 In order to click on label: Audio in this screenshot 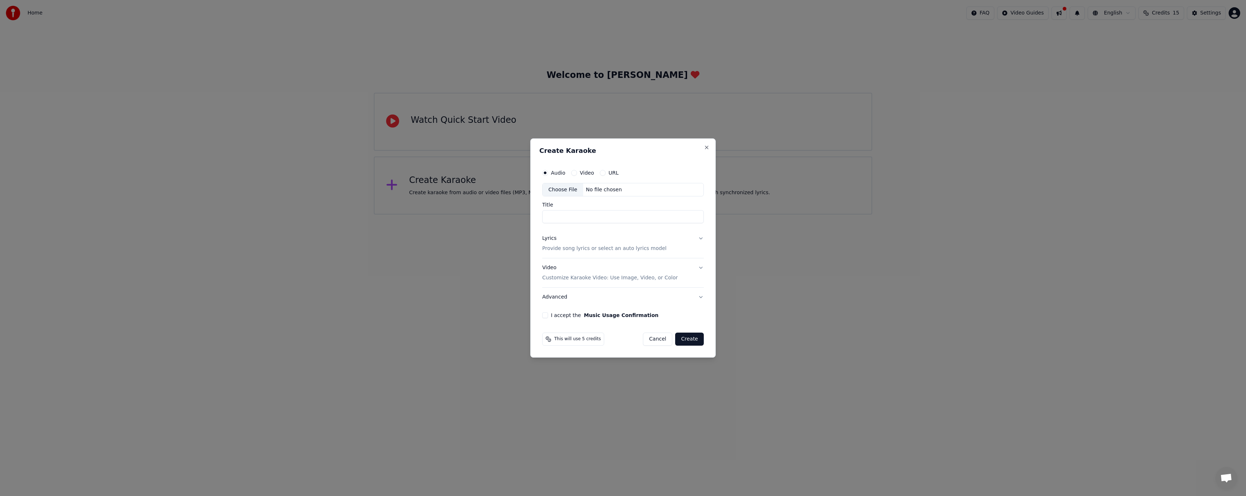, I will do `click(558, 173)`.